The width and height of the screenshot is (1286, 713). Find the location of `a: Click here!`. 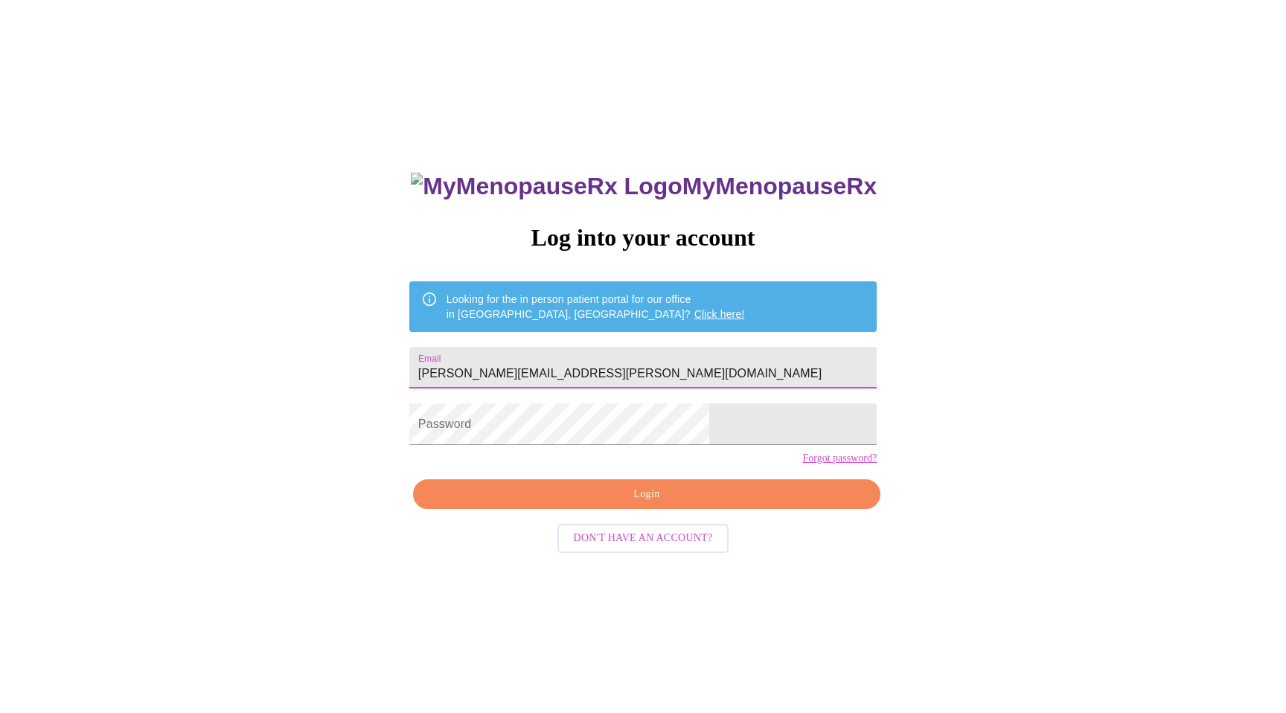

a: Click here! is located at coordinates (720, 314).